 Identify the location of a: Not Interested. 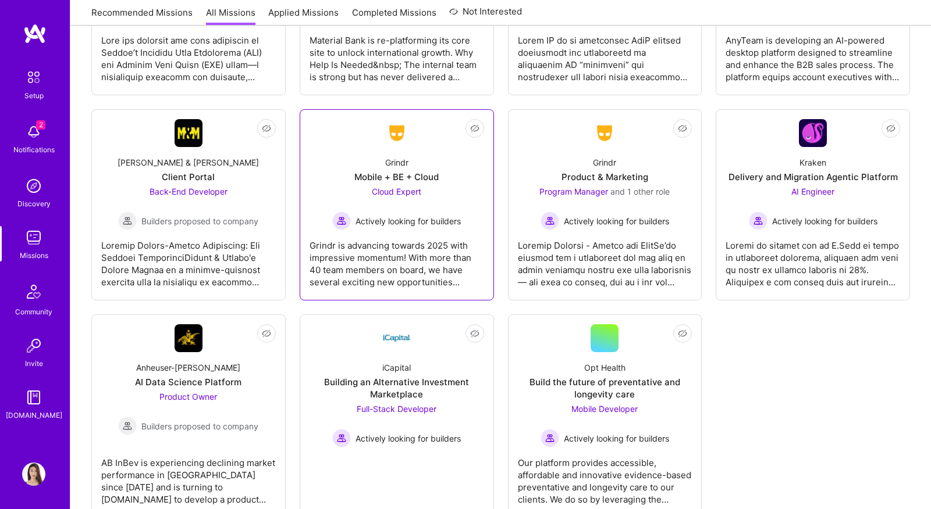
(485, 15).